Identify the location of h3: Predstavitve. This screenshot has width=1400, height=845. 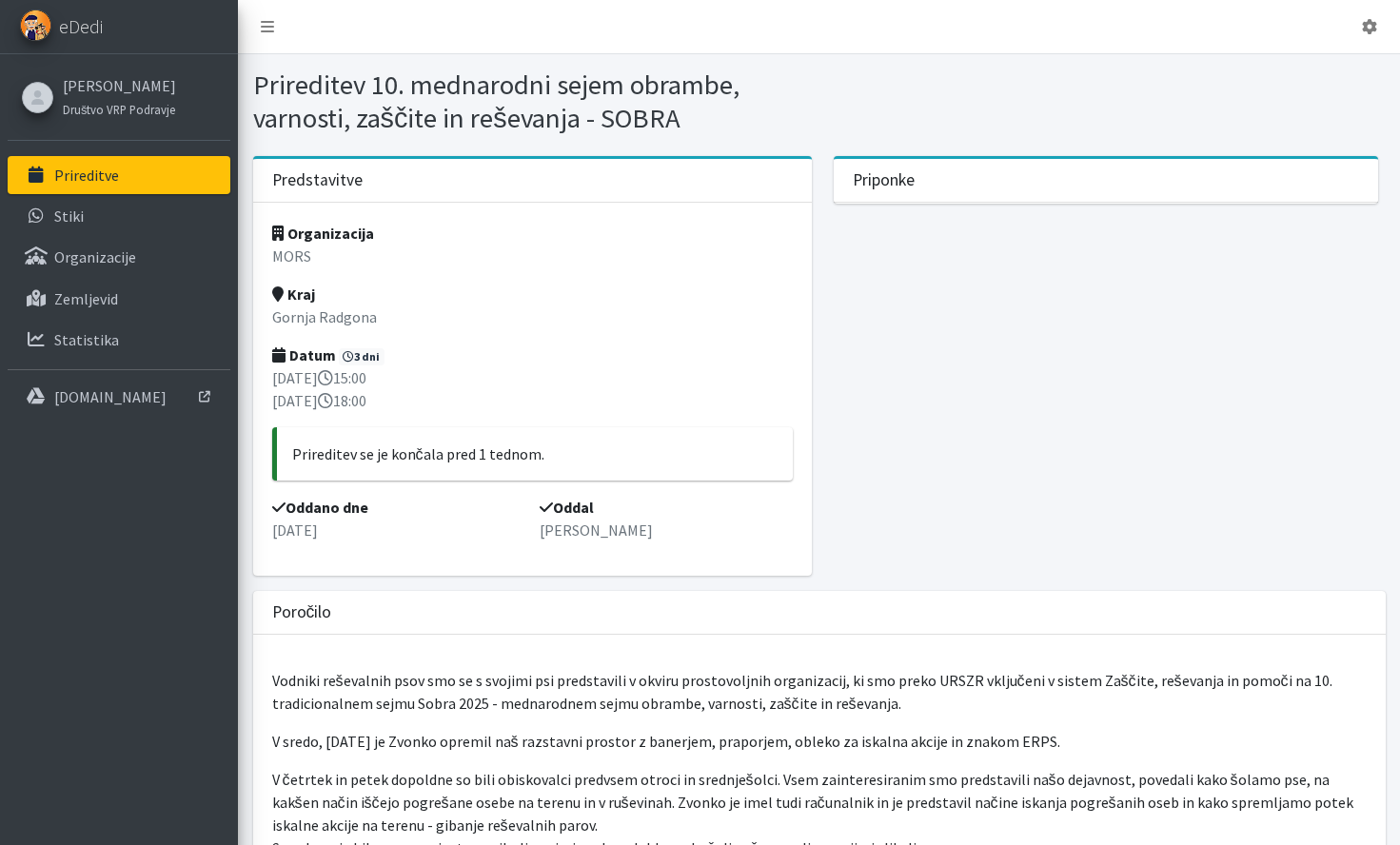
(317, 180).